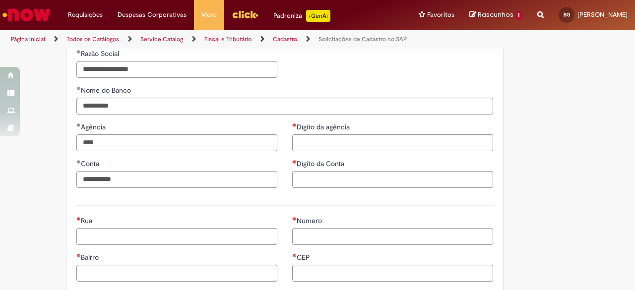 This screenshot has height=290, width=635. What do you see at coordinates (245, 14) in the screenshot?
I see `img: click_logo_yellow_360x200.png` at bounding box center [245, 14].